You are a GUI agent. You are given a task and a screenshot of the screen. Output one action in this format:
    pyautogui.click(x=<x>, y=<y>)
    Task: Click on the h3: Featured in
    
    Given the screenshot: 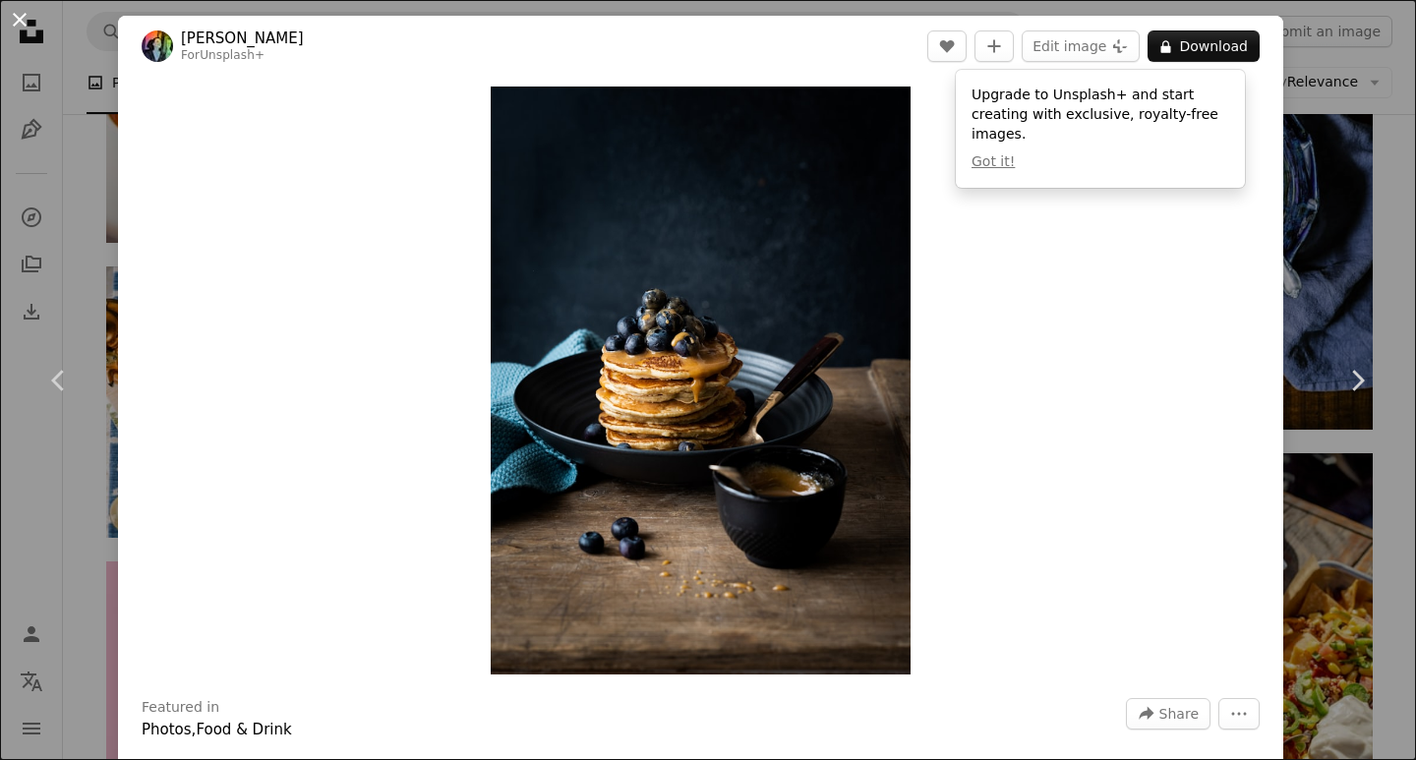 What is the action you would take?
    pyautogui.click(x=180, y=708)
    